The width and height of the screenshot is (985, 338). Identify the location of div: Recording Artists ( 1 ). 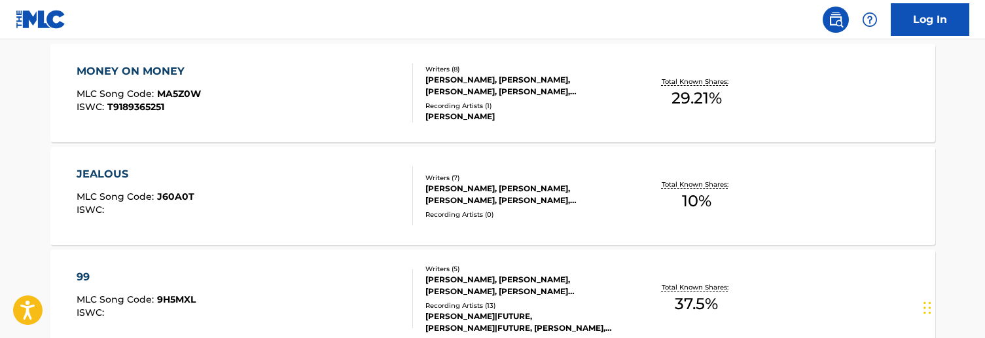
(524, 105).